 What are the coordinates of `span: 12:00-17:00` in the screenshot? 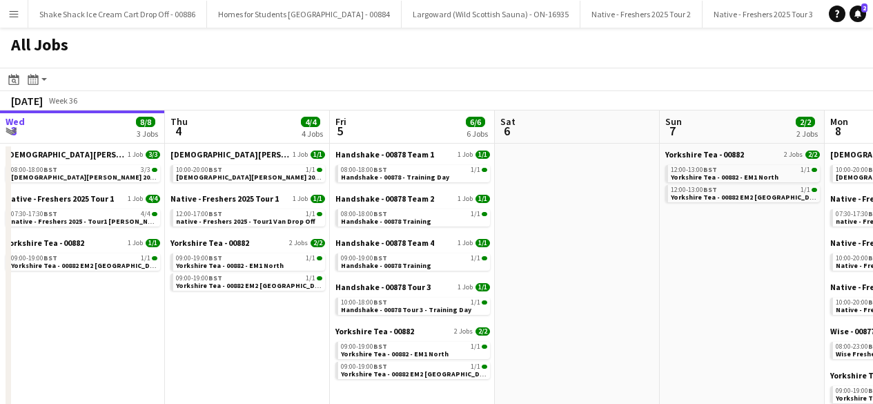 It's located at (199, 214).